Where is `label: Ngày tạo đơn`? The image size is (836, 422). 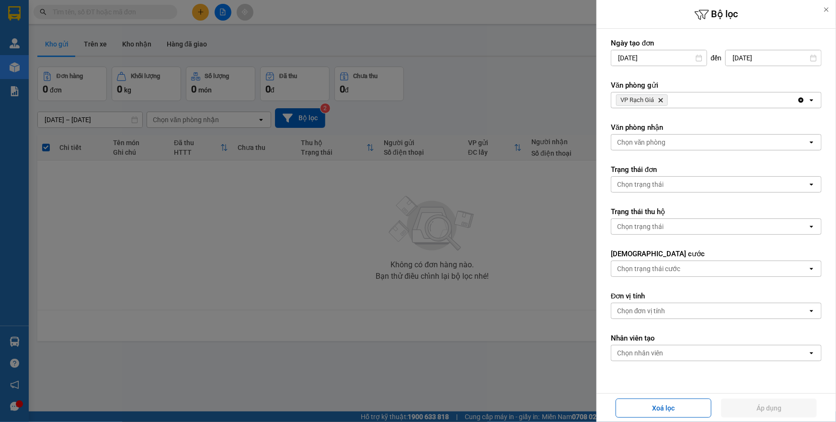 label: Ngày tạo đơn is located at coordinates (716, 43).